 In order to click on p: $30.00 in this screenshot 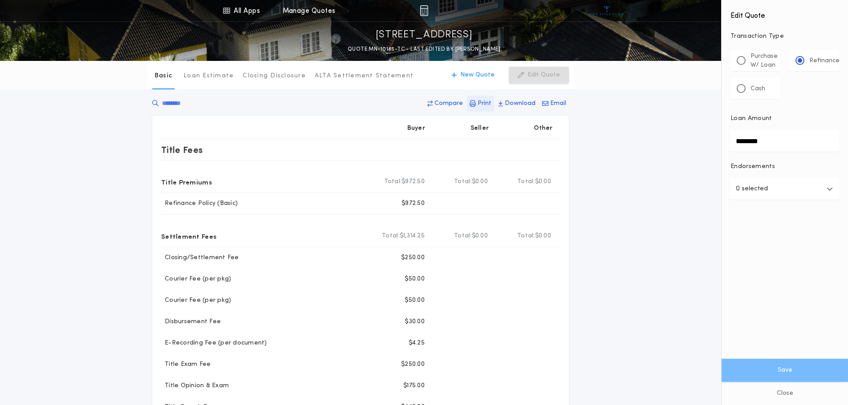, I will do `click(414, 322)`.